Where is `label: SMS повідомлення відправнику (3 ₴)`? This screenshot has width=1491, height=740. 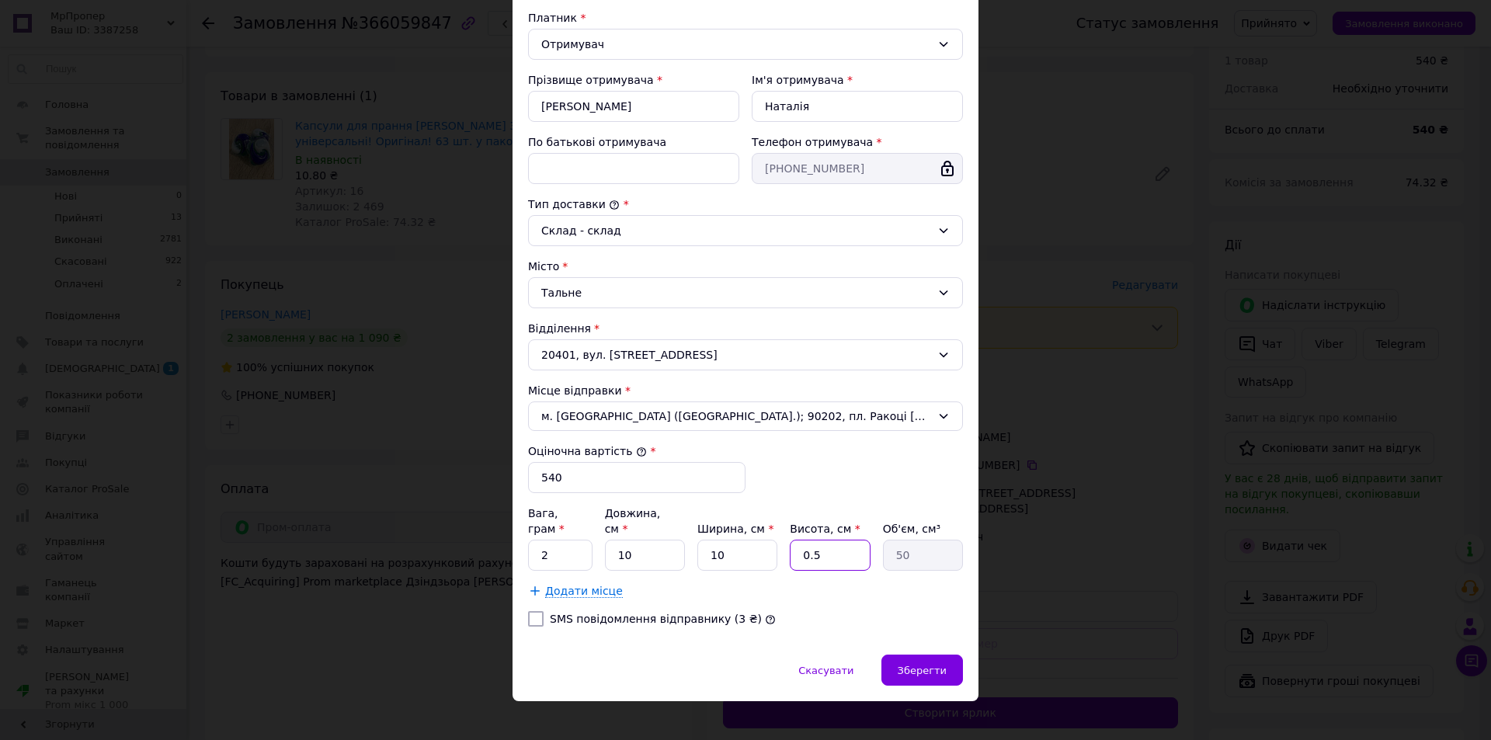
label: SMS повідомлення відправнику (3 ₴) is located at coordinates (655, 619).